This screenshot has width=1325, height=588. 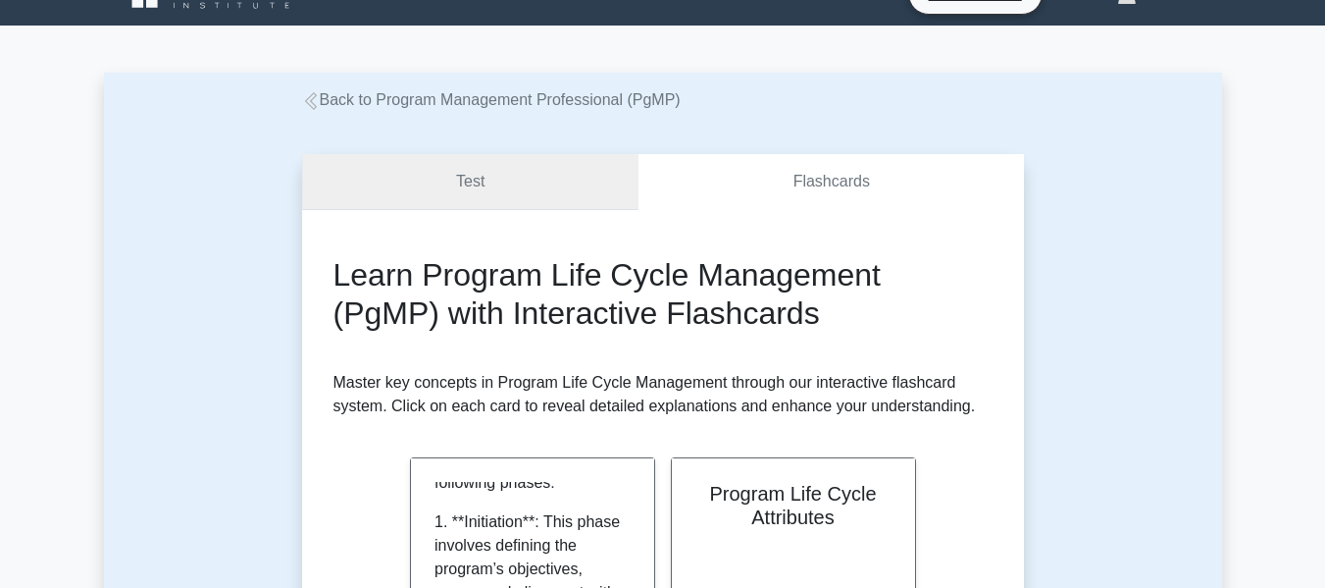 I want to click on h2: Program Life Cycle Attributes, so click(x=794, y=505).